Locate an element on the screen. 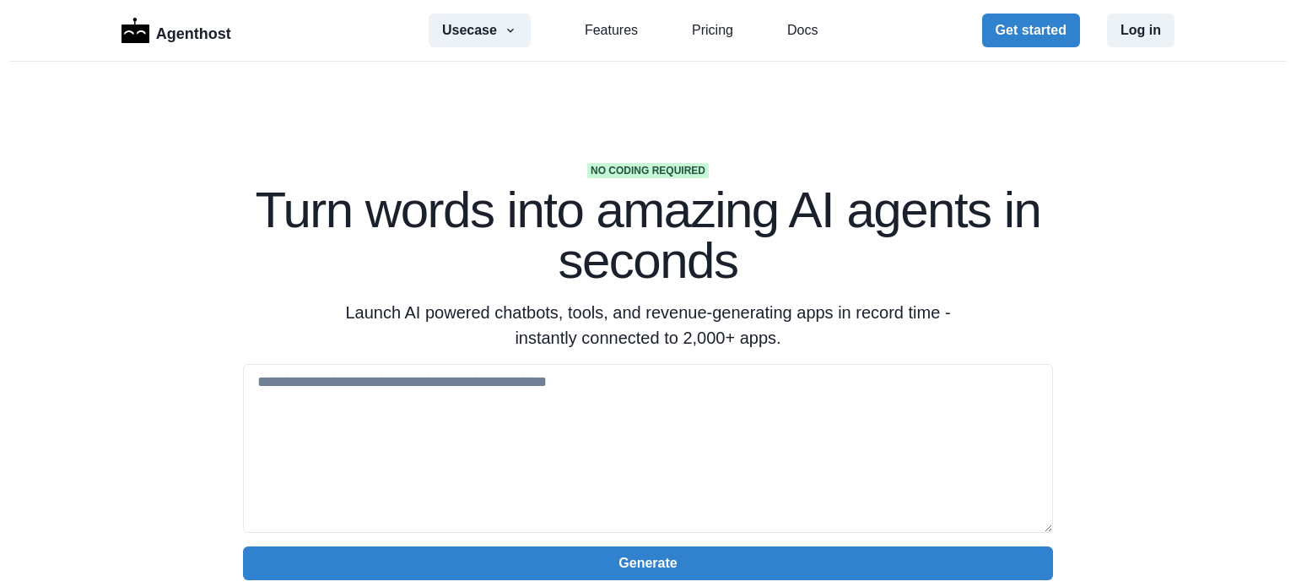 This screenshot has width=1296, height=587. a: Log in is located at coordinates (1141, 30).